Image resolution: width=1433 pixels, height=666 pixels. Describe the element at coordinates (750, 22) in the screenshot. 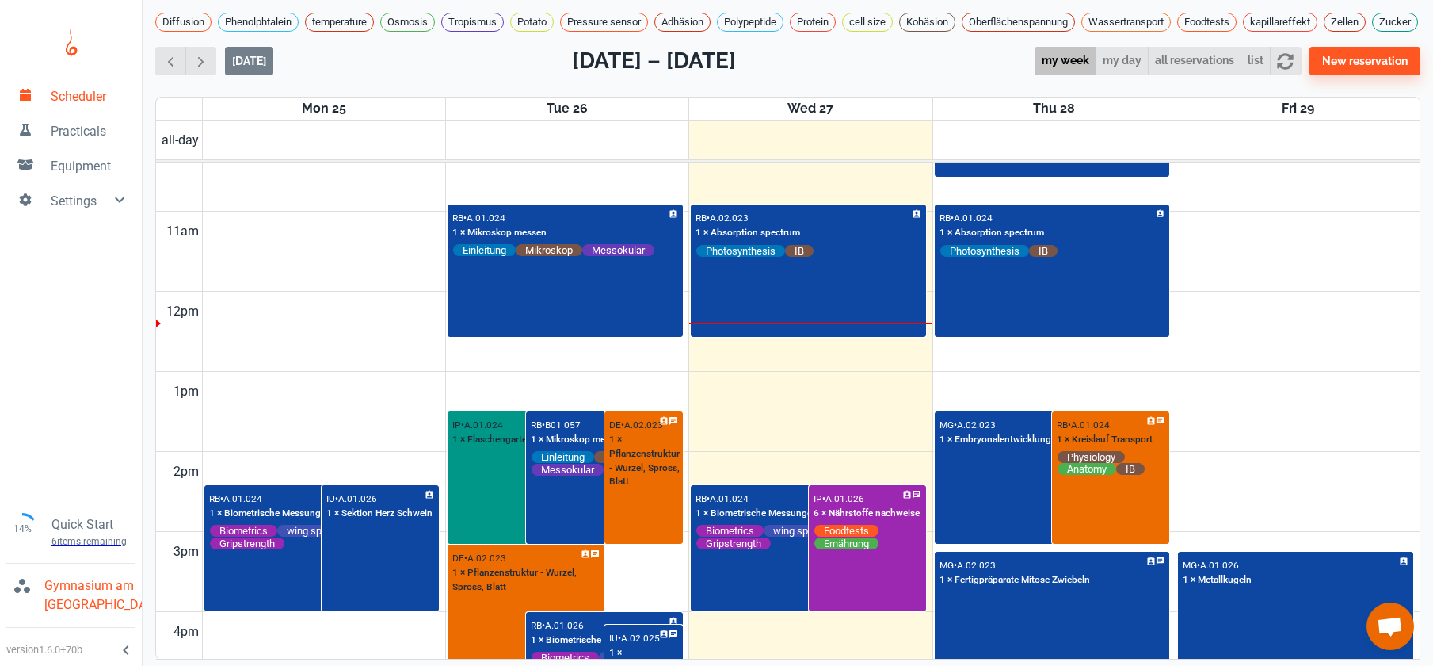

I see `span: Polypeptide` at that location.